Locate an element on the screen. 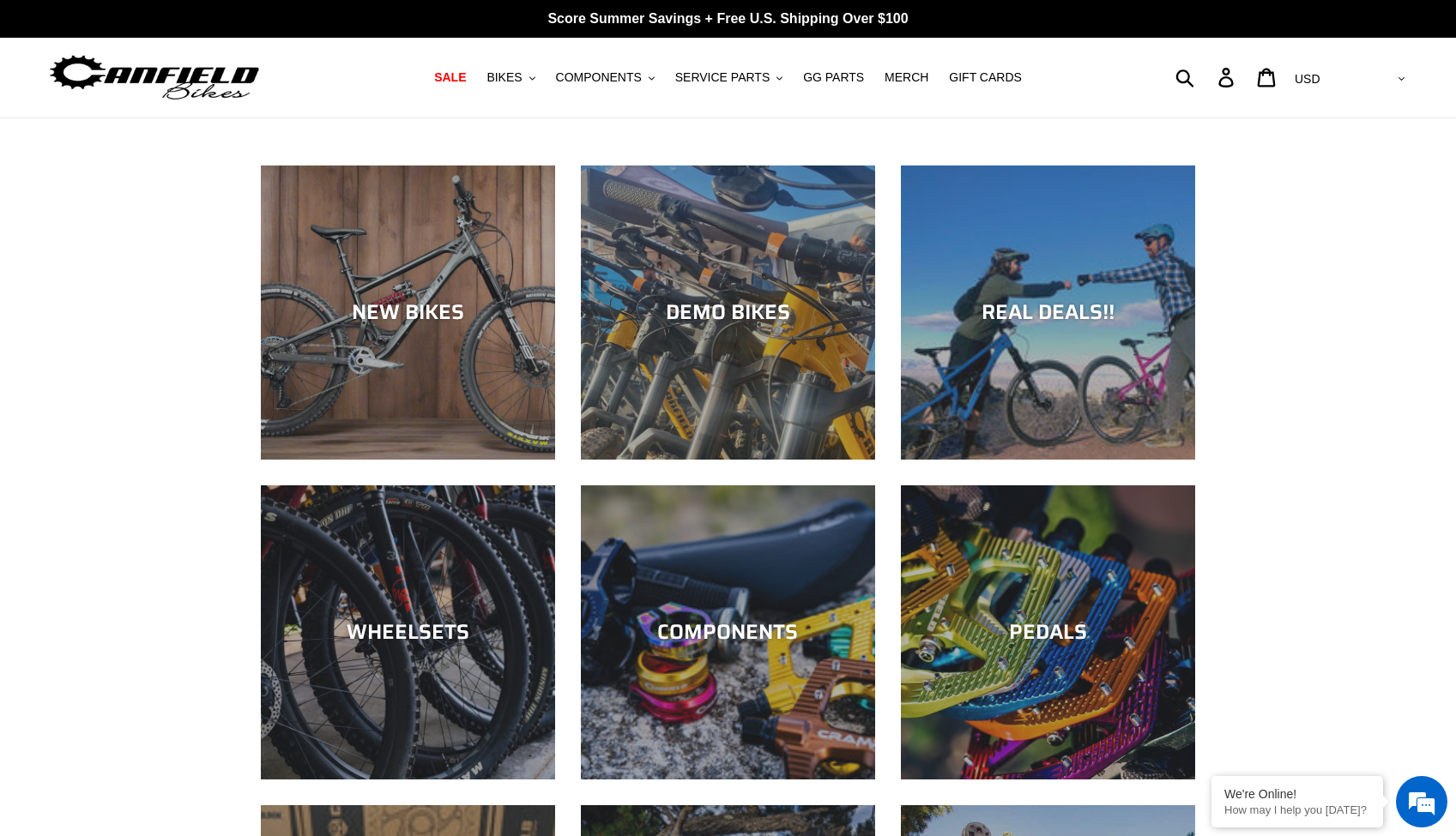 This screenshot has width=1456, height=836. div: We're Online! is located at coordinates (1298, 794).